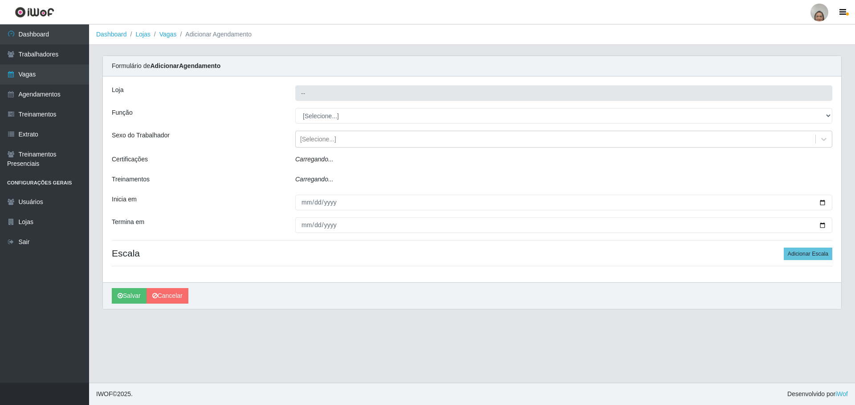 Image resolution: width=855 pixels, height=405 pixels. Describe the element at coordinates (167, 296) in the screenshot. I see `a: Cancelar` at that location.